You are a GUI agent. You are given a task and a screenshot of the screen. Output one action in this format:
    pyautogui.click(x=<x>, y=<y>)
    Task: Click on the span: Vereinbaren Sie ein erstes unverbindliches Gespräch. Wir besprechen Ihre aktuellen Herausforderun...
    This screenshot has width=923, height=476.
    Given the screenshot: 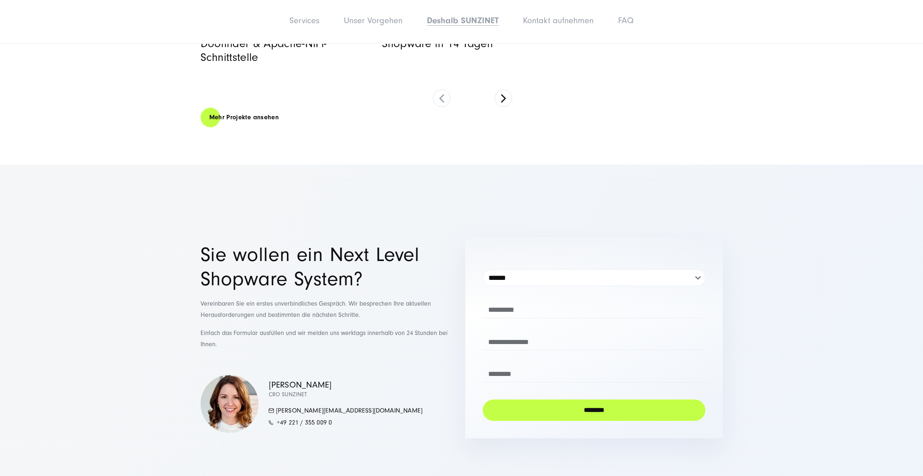 What is the action you would take?
    pyautogui.click(x=315, y=309)
    